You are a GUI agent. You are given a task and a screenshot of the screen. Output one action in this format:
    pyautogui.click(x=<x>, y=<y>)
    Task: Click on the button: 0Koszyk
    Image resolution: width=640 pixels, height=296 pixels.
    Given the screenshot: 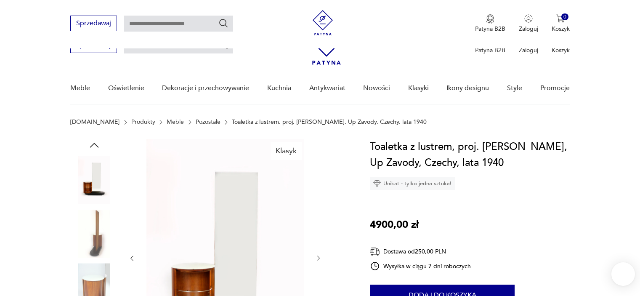 What is the action you would take?
    pyautogui.click(x=560, y=24)
    